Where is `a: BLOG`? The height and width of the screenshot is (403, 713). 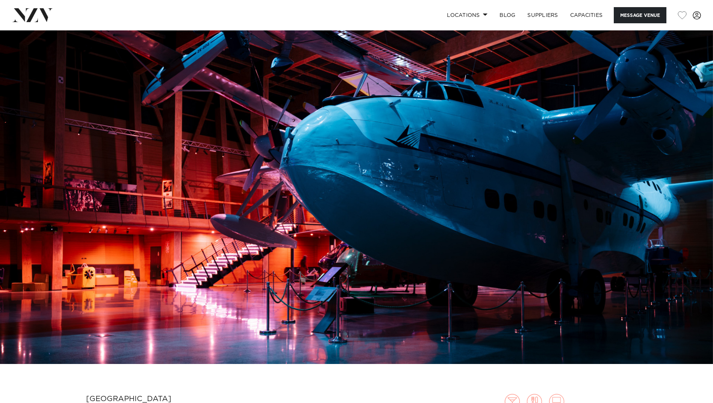 a: BLOG is located at coordinates (507, 15).